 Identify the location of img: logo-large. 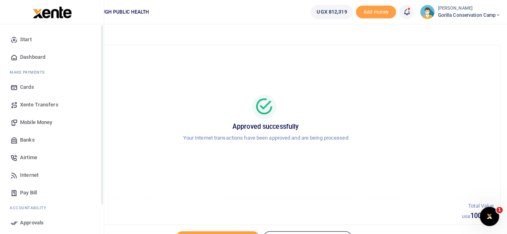
(52, 12).